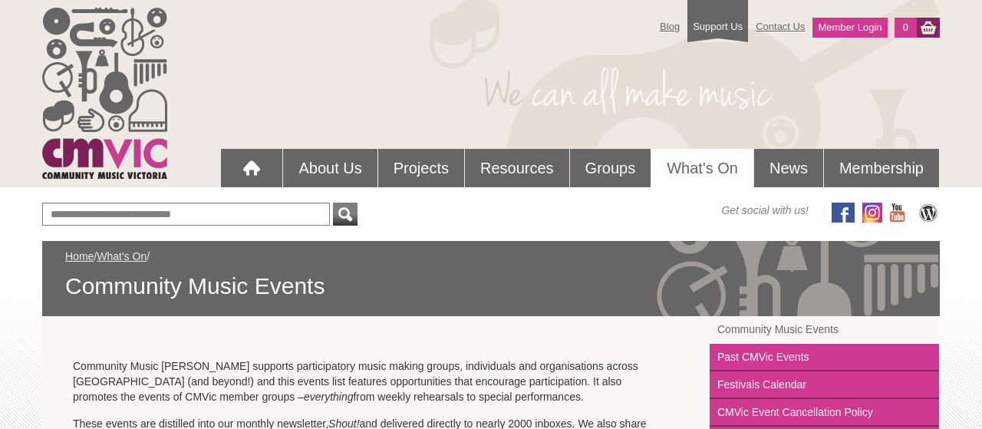 This screenshot has height=429, width=982. What do you see at coordinates (765, 210) in the screenshot?
I see `span: Get social with us!` at bounding box center [765, 210].